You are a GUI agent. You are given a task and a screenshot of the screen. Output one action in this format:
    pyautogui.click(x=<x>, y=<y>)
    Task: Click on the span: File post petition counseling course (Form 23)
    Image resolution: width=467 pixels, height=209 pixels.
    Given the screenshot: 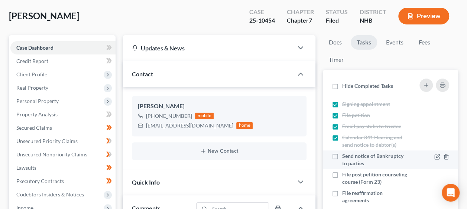 What is the action you would take?
    pyautogui.click(x=374, y=178)
    